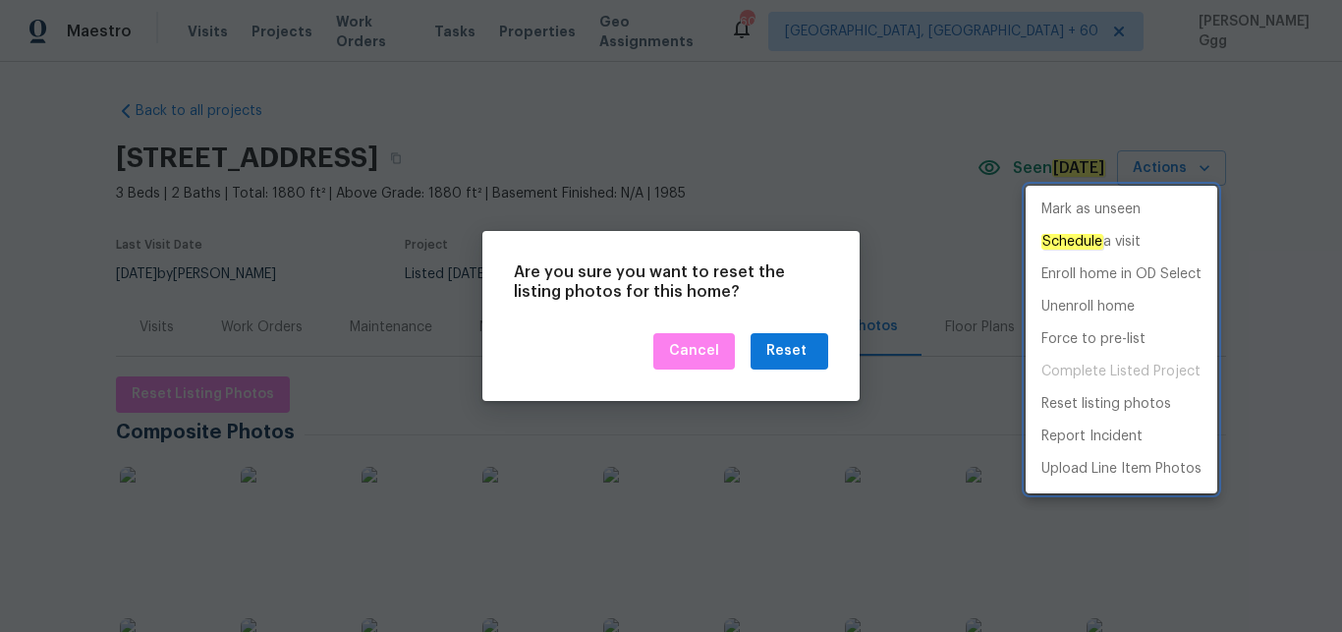  I want to click on p: Upload Line Item Photos, so click(1121, 469).